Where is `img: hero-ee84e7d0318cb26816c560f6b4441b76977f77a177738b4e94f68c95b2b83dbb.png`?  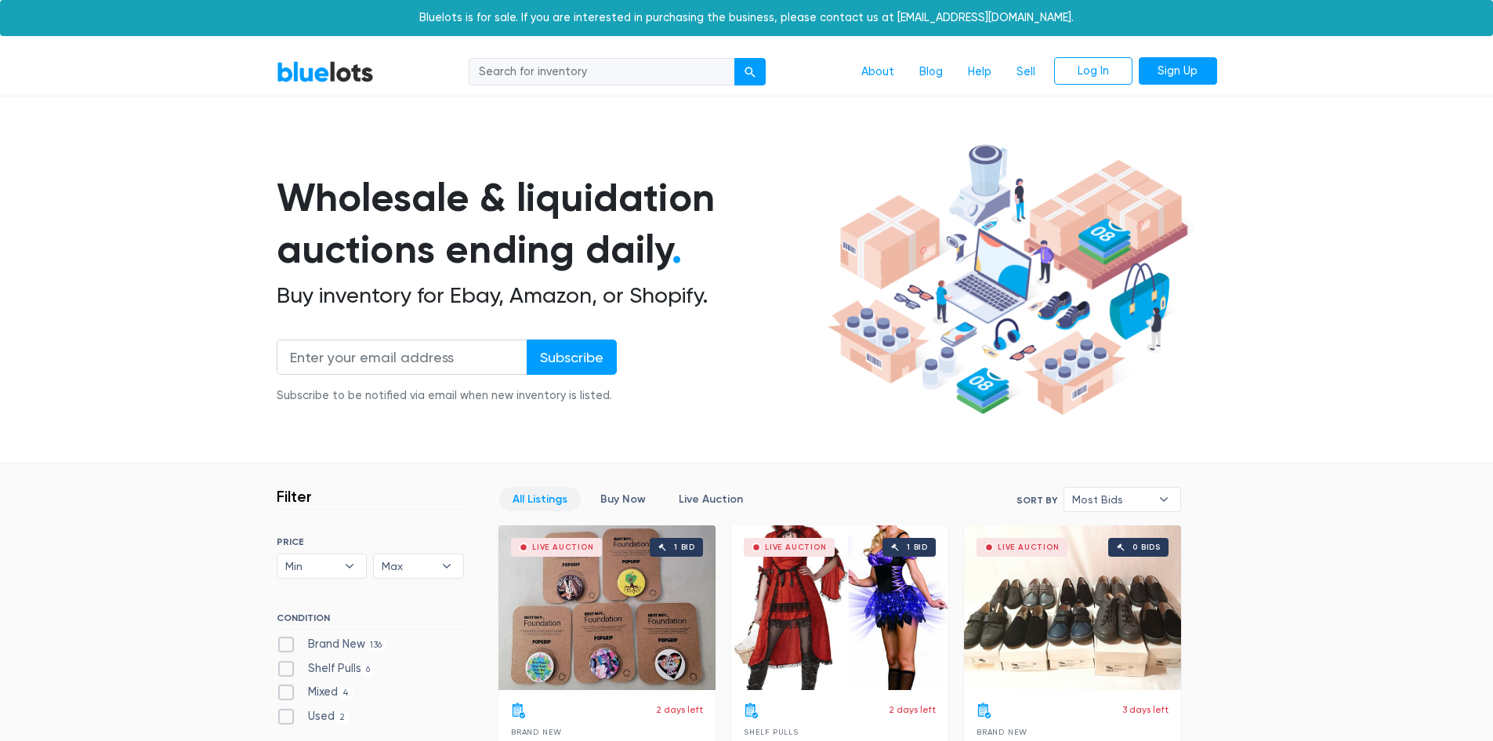
img: hero-ee84e7d0318cb26816c560f6b4441b76977f77a177738b4e94f68c95b2b83dbb.png is located at coordinates (1008, 280).